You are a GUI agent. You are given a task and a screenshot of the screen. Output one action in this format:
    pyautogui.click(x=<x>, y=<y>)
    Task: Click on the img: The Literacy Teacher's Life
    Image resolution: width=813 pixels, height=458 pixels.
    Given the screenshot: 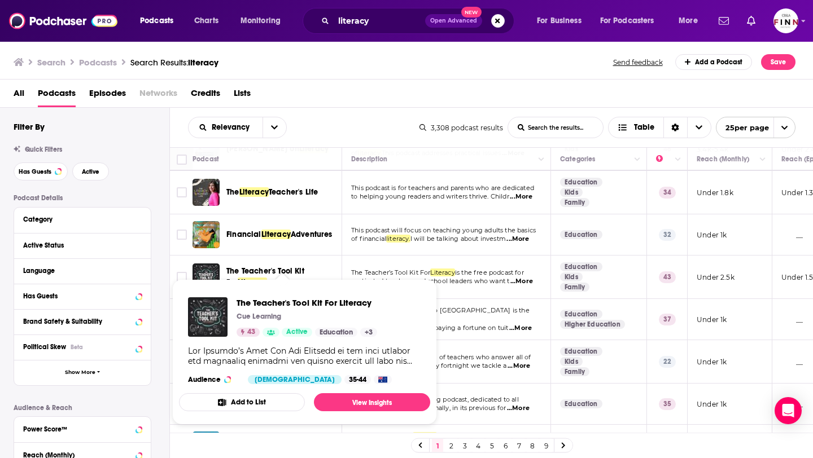 What is the action you would take?
    pyautogui.click(x=206, y=193)
    